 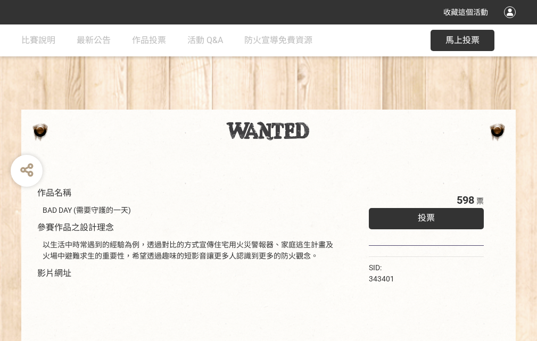 I want to click on span: 收藏這個活動, so click(x=466, y=12).